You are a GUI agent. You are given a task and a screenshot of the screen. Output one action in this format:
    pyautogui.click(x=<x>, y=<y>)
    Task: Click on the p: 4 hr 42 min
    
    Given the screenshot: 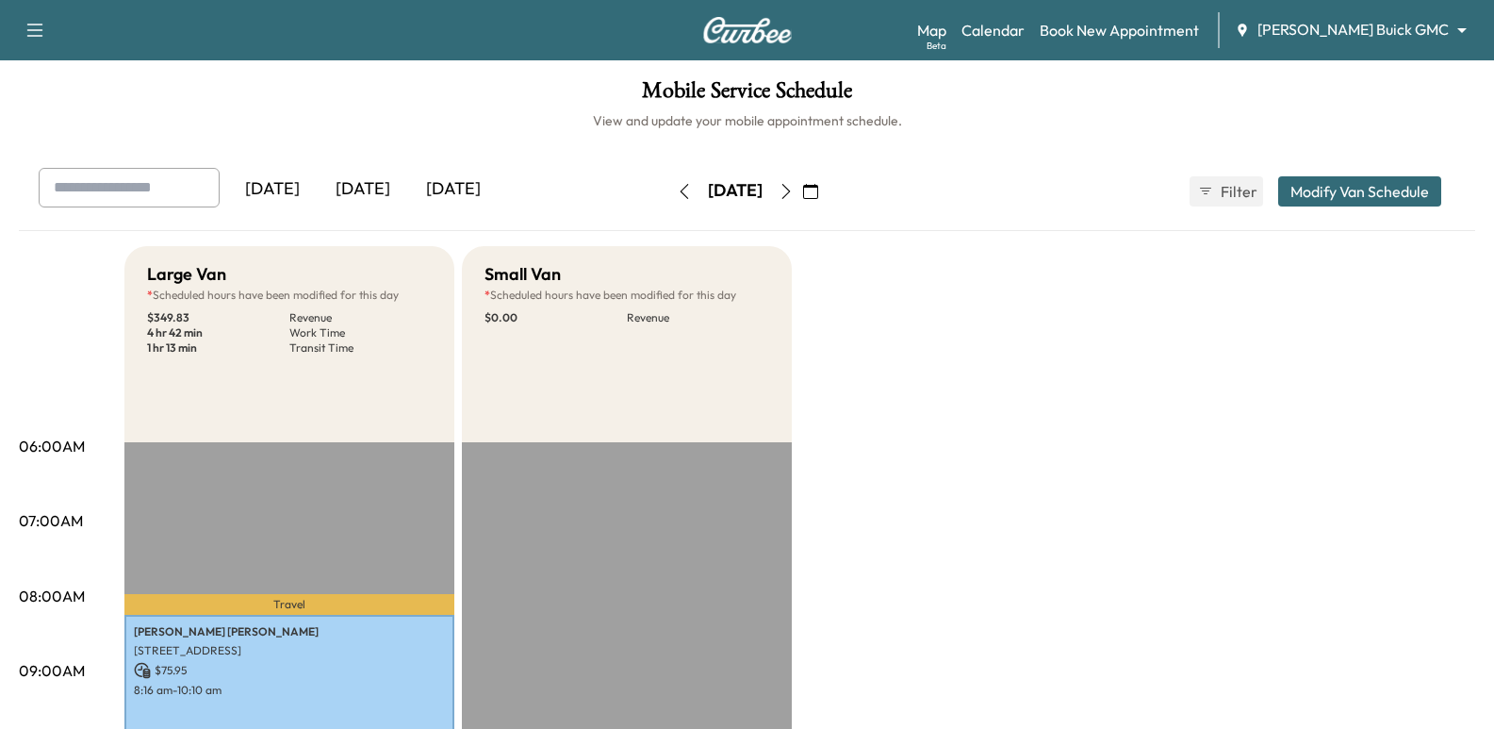 What is the action you would take?
    pyautogui.click(x=218, y=333)
    